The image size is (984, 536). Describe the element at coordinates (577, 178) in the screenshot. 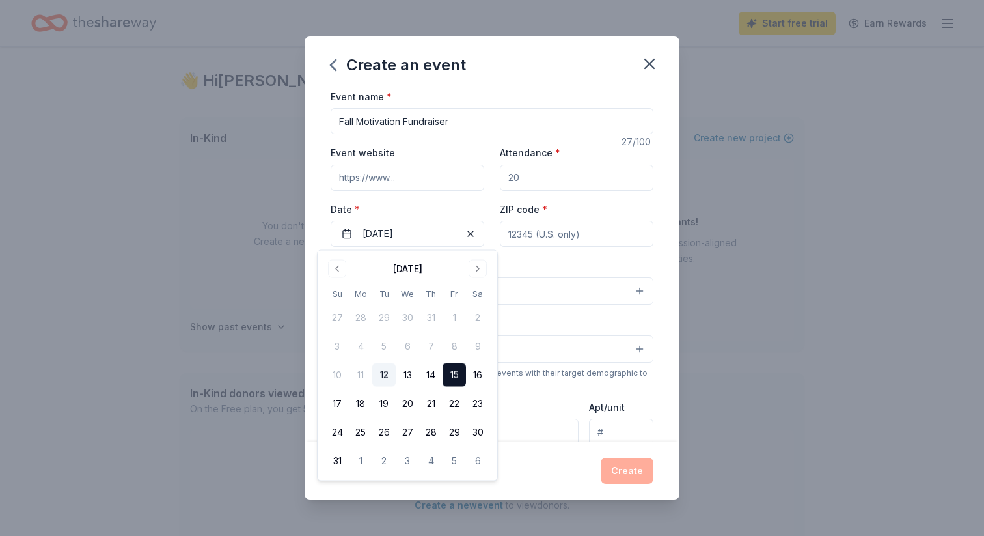

I see `input: 20` at that location.